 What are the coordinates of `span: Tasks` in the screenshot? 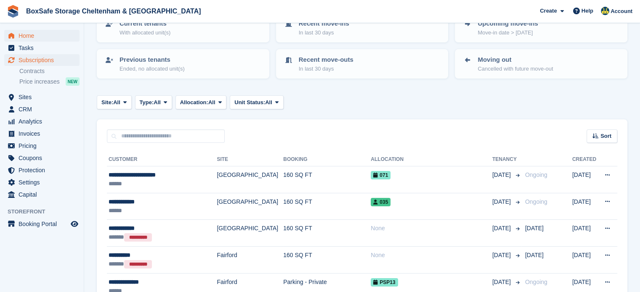 It's located at (44, 48).